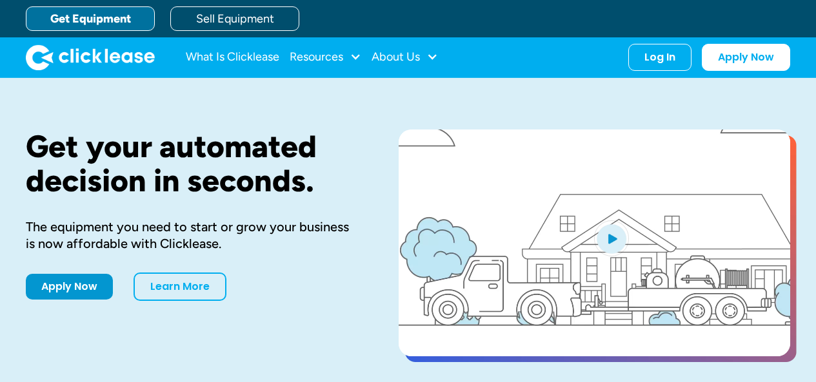 Image resolution: width=816 pixels, height=382 pixels. I want to click on div: Log In, so click(660, 57).